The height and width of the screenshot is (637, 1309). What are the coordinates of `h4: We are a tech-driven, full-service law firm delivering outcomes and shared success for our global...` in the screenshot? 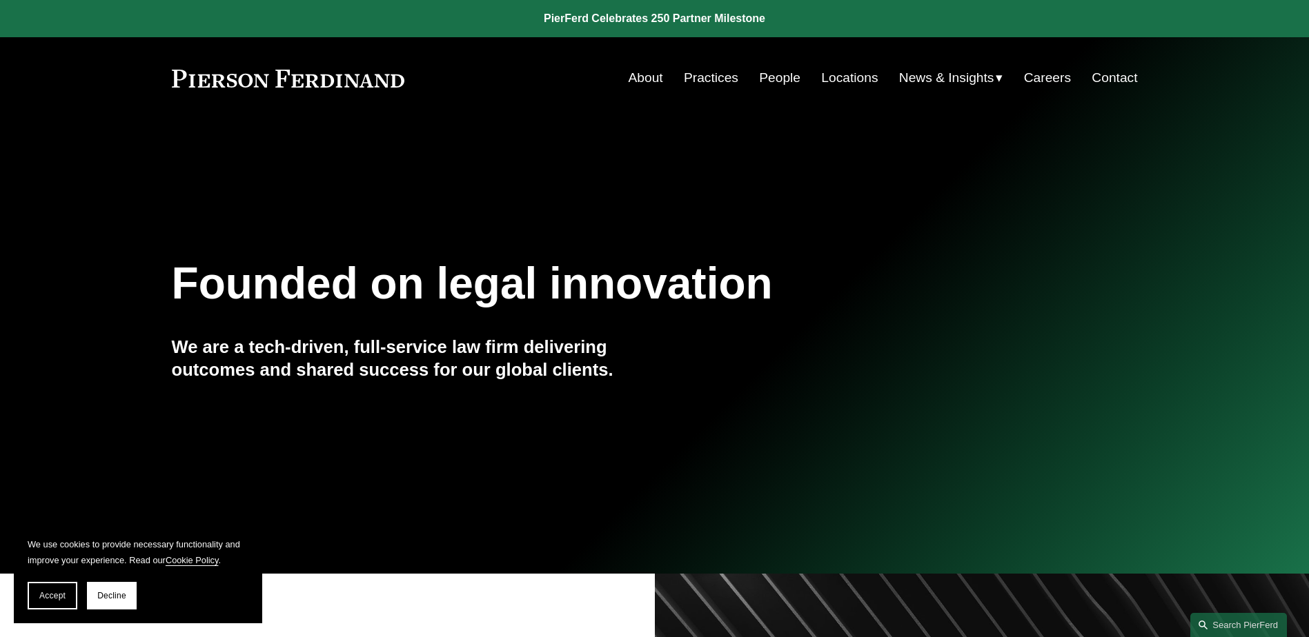 It's located at (413, 358).